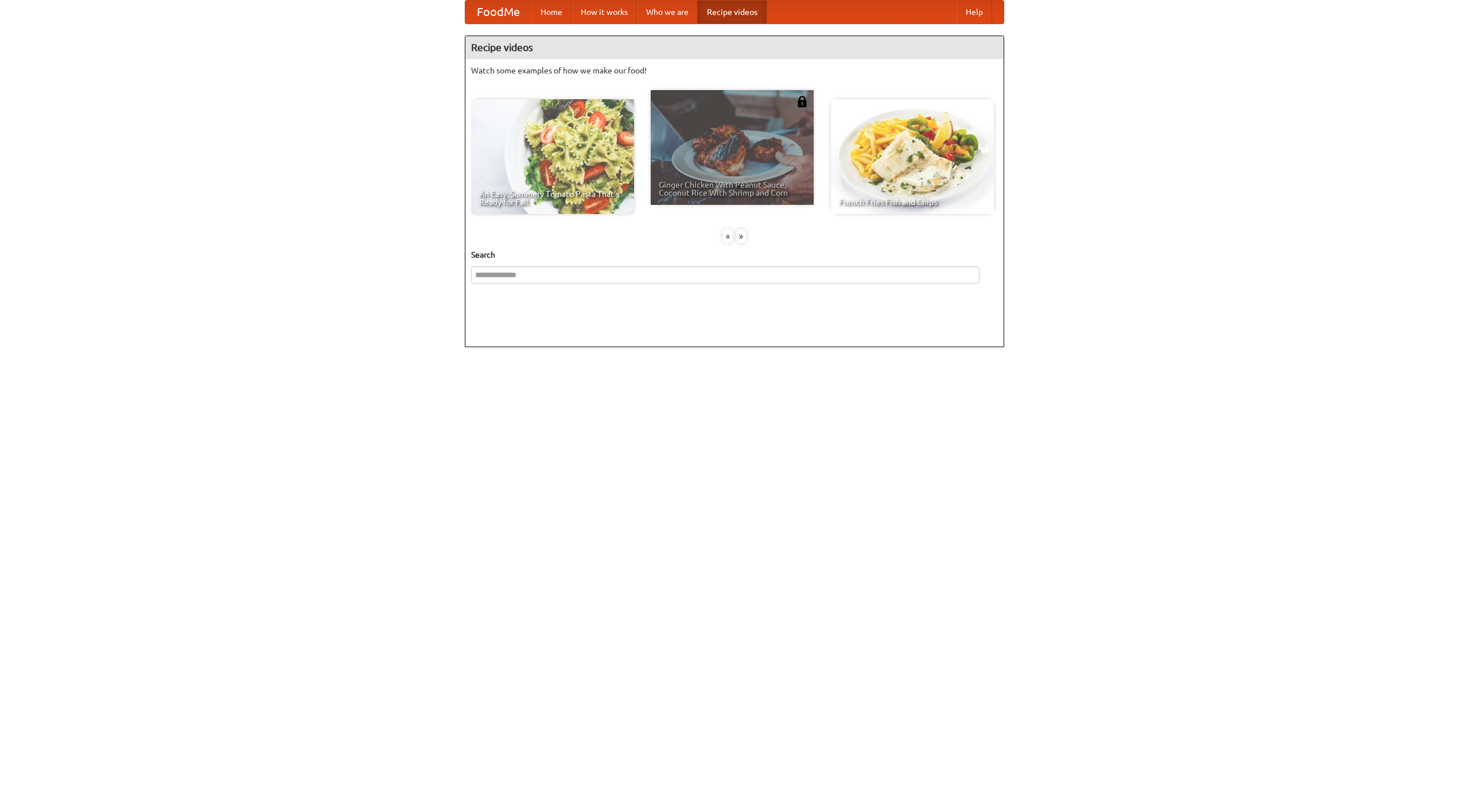 The image size is (1469, 812). Describe the element at coordinates (735, 255) in the screenshot. I see `h5: Search` at that location.